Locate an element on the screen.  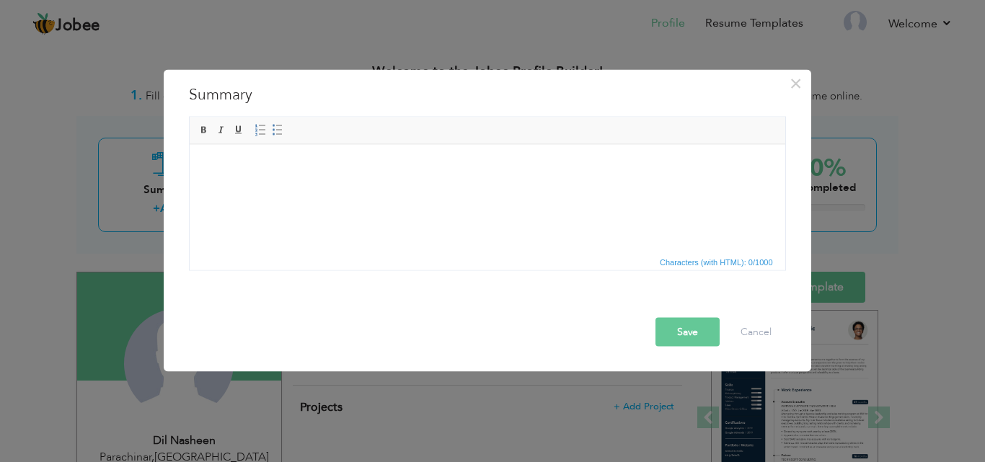
span: Characters (with HTML): 0/1000 is located at coordinates (716, 262).